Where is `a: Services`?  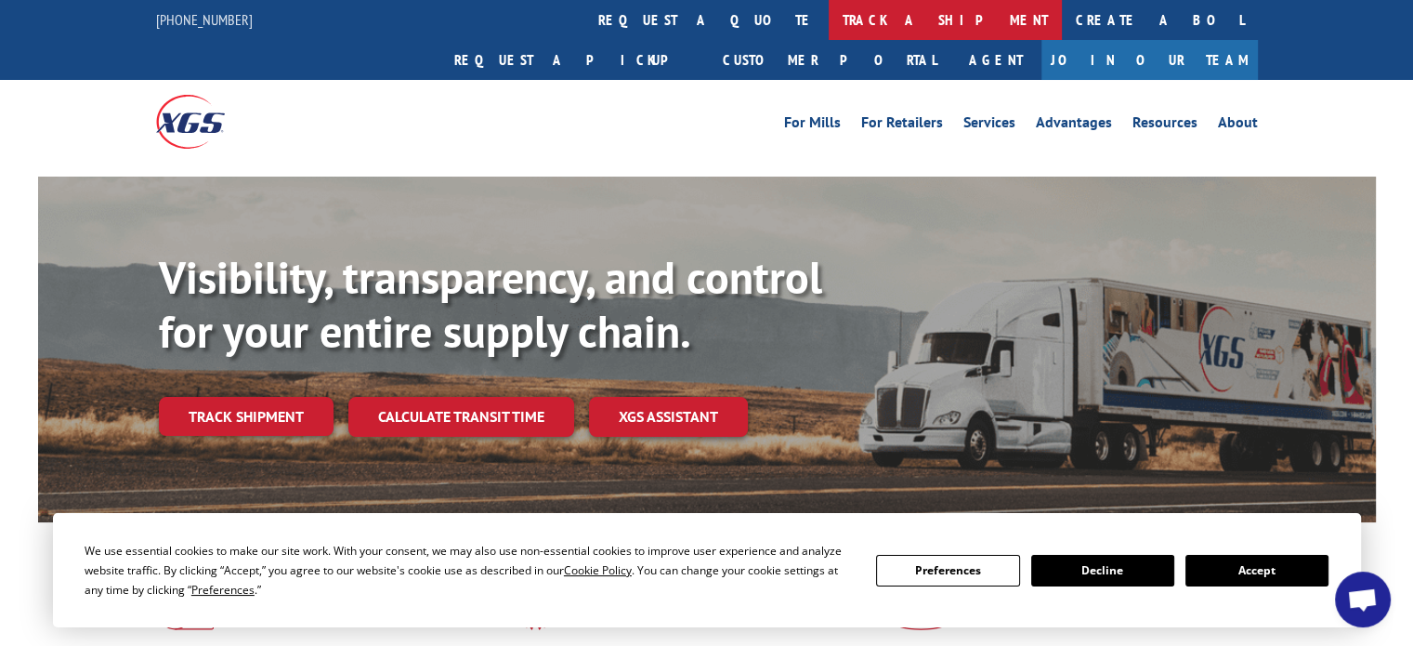
a: Services is located at coordinates (990, 125).